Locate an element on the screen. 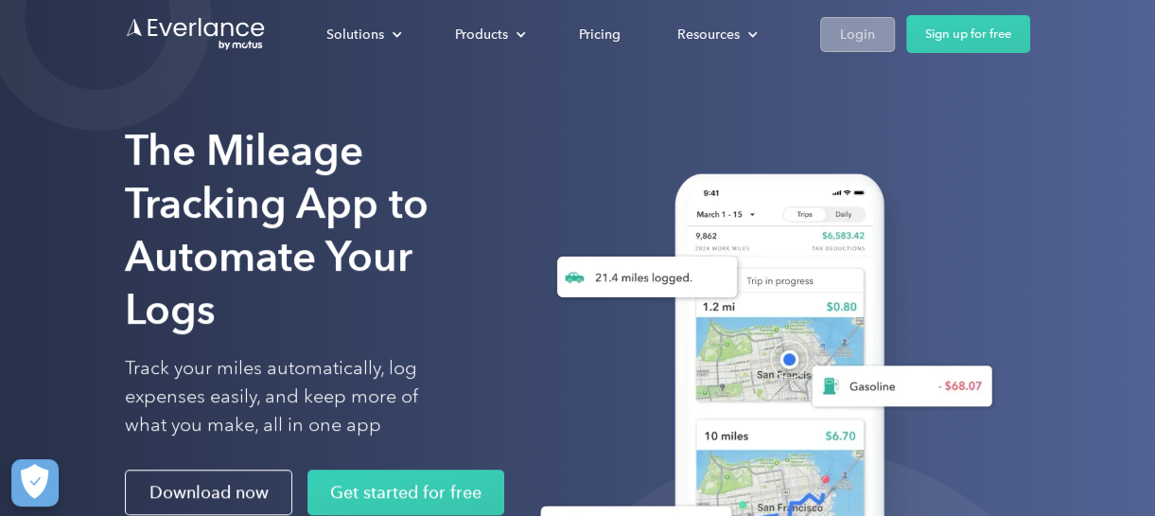 The height and width of the screenshot is (516, 1155). div: Pricing is located at coordinates (600, 34).